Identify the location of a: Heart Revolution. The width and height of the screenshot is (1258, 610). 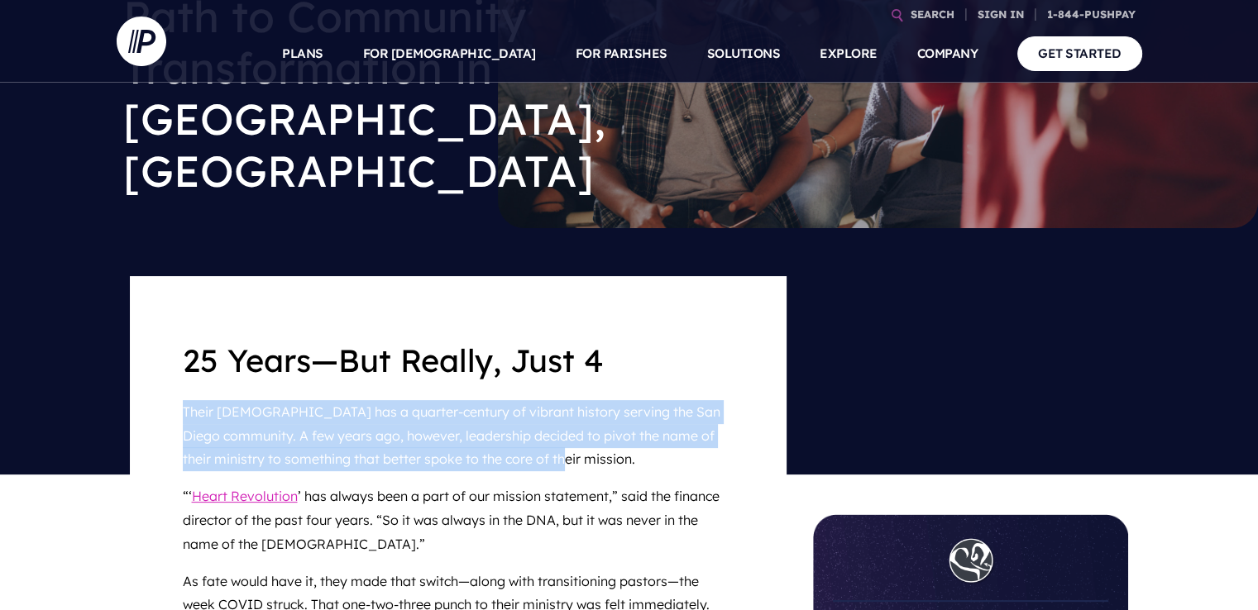
(245, 496).